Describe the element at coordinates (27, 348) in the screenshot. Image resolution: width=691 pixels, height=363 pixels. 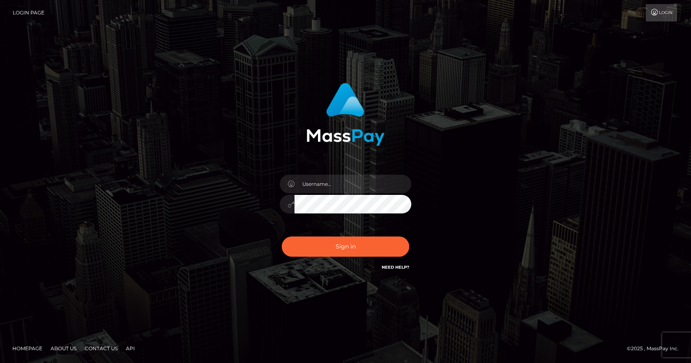
I see `a: Homepage` at that location.